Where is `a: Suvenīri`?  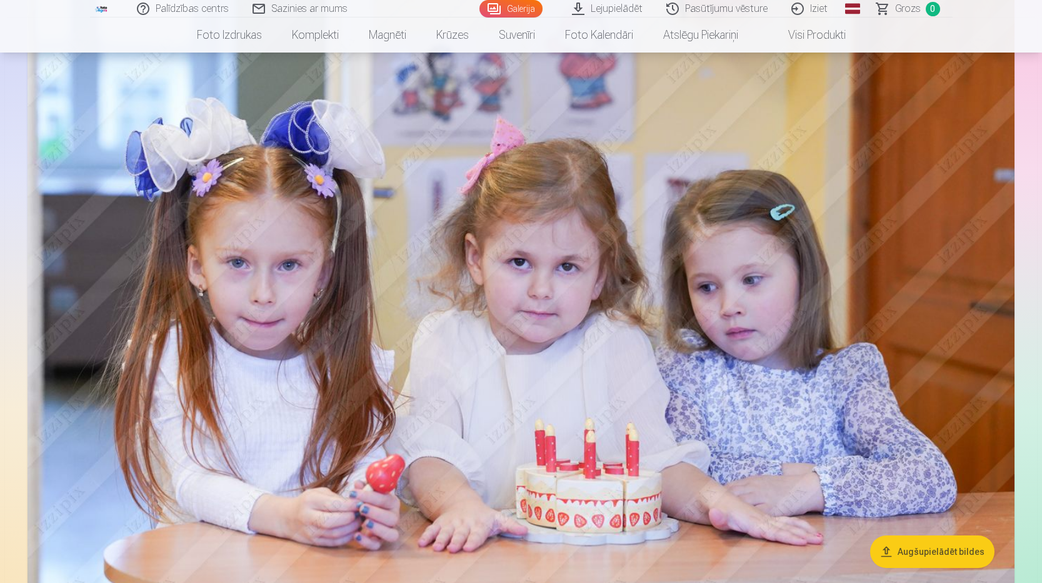 a: Suvenīri is located at coordinates (517, 35).